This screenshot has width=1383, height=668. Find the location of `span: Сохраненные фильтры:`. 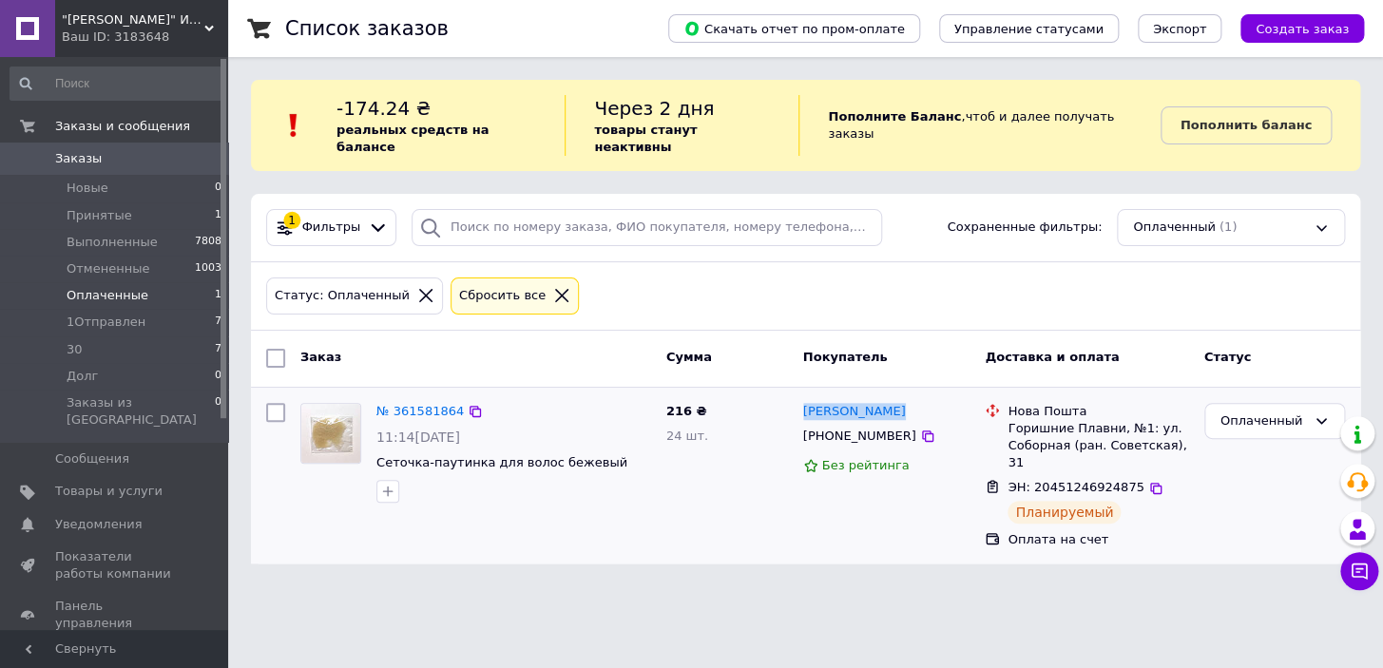

span: Сохраненные фильтры: is located at coordinates (1024, 227).